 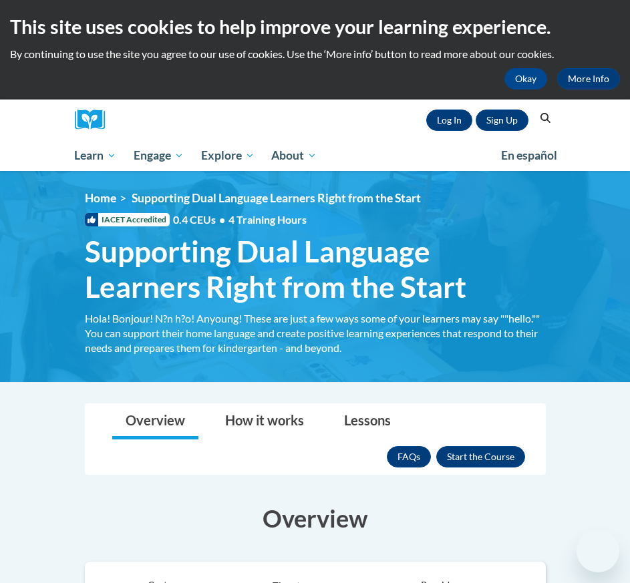 I want to click on span: Engage, so click(x=158, y=156).